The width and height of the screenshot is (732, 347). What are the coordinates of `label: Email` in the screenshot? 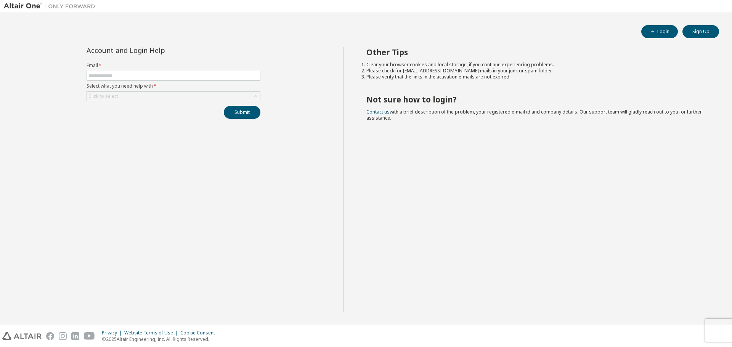 It's located at (173, 66).